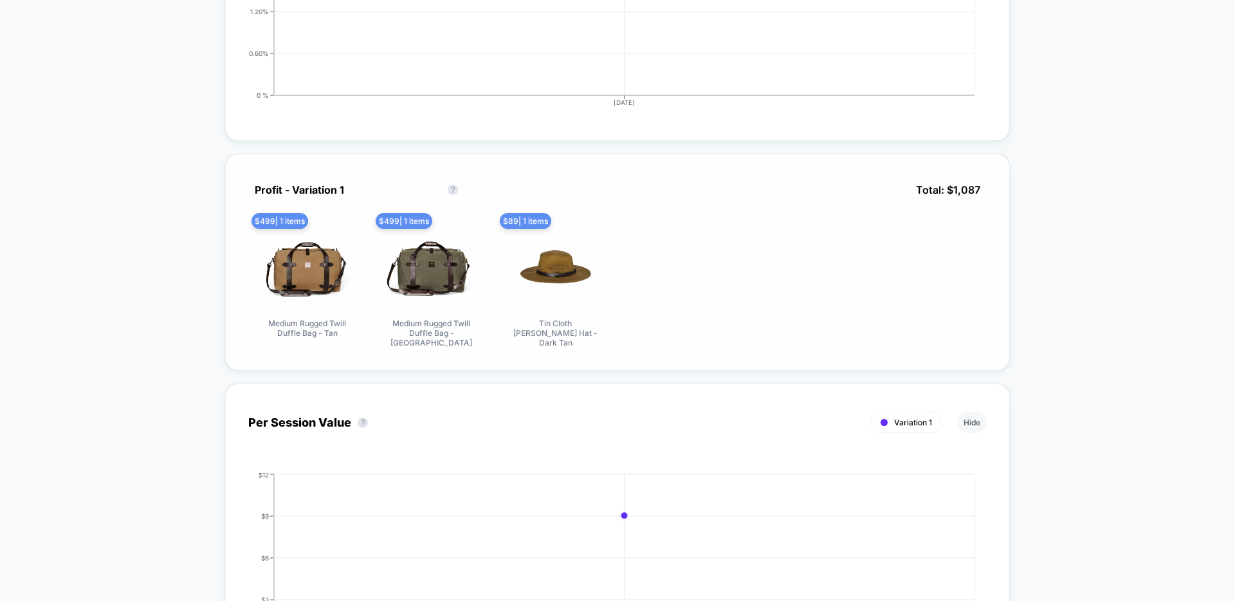 This screenshot has height=601, width=1235. I want to click on span: Variation 1, so click(912, 422).